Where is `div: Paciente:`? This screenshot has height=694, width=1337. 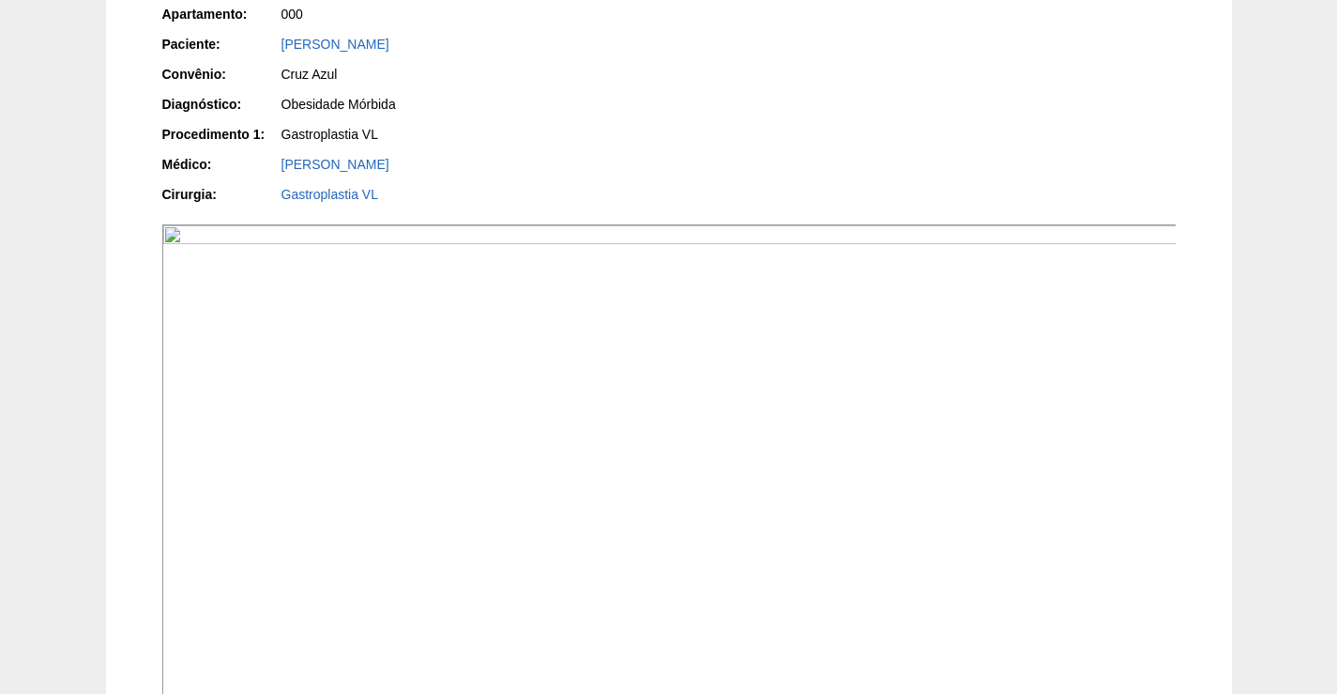 div: Paciente: is located at coordinates (221, 44).